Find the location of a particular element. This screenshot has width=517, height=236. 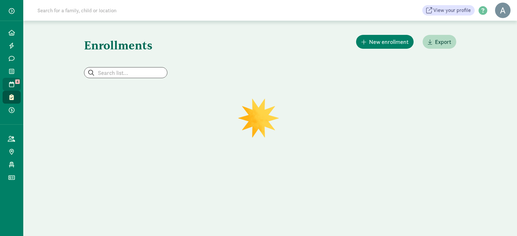

a: 4 is located at coordinates (12, 84).